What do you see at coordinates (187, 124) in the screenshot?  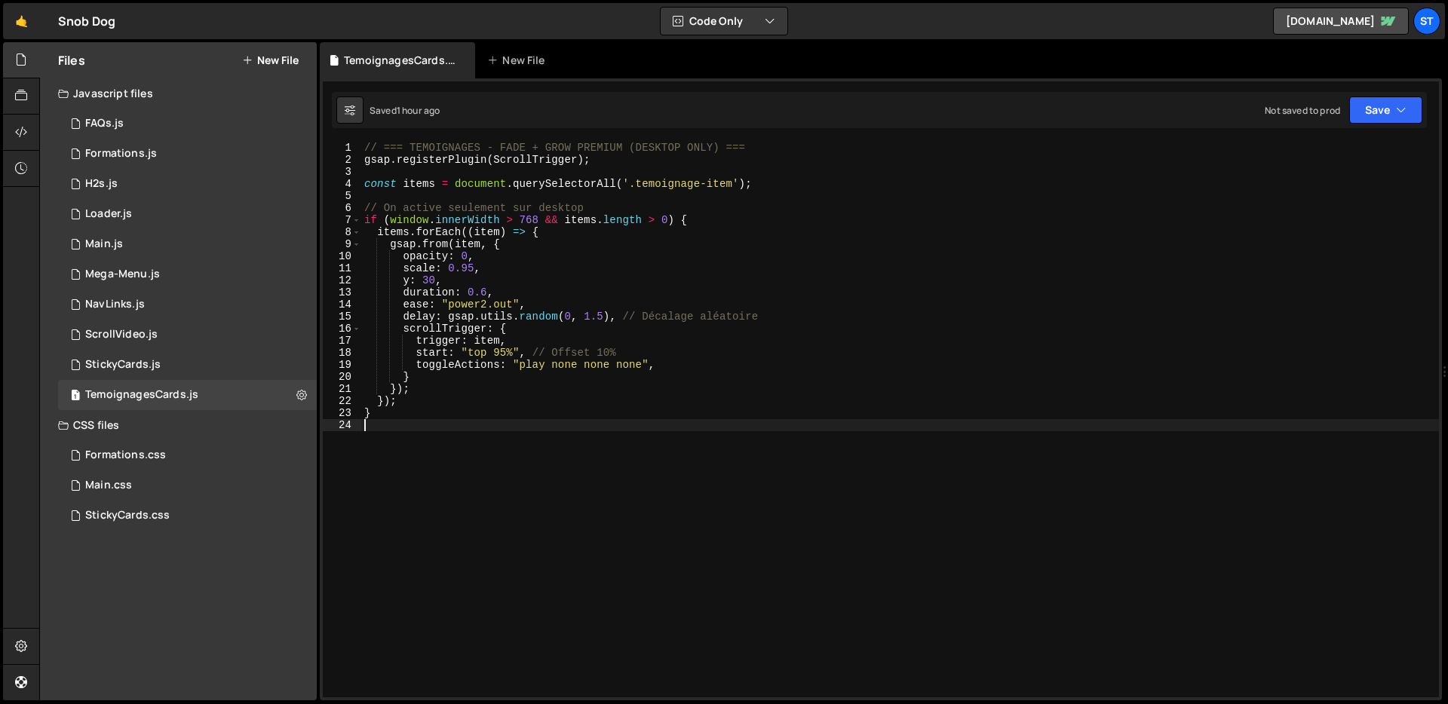 I see `div: 16673/45803.js` at bounding box center [187, 124].